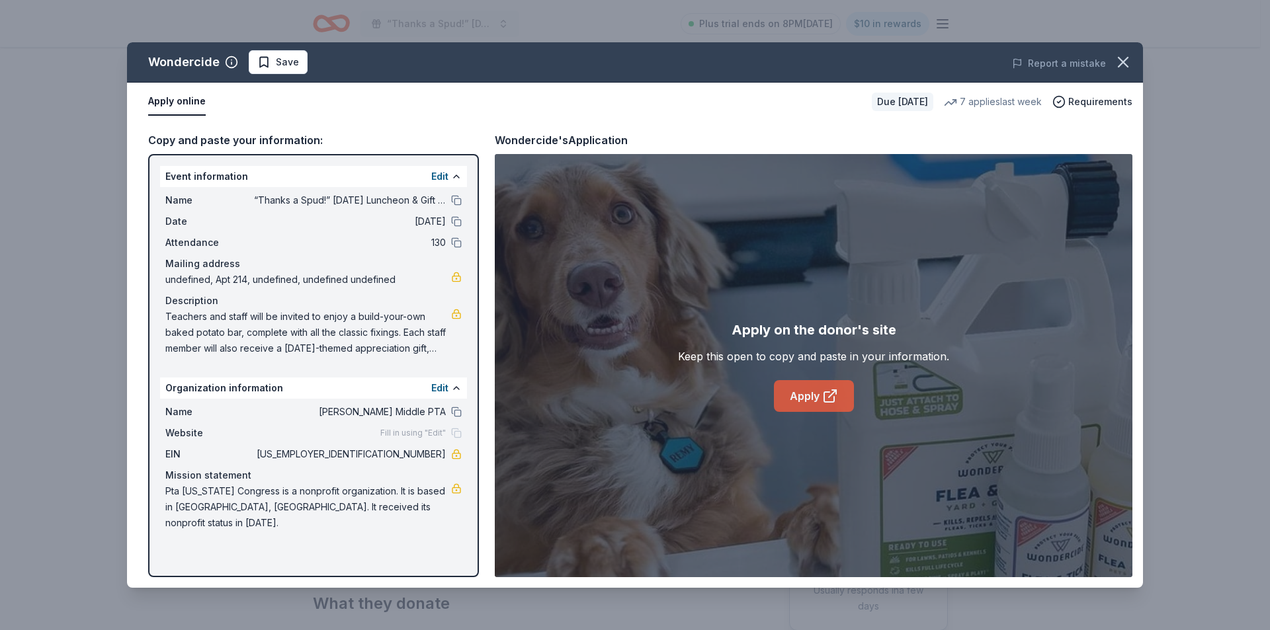 The height and width of the screenshot is (630, 1270). I want to click on div: Keep this open to copy and paste in your information., so click(814, 356).